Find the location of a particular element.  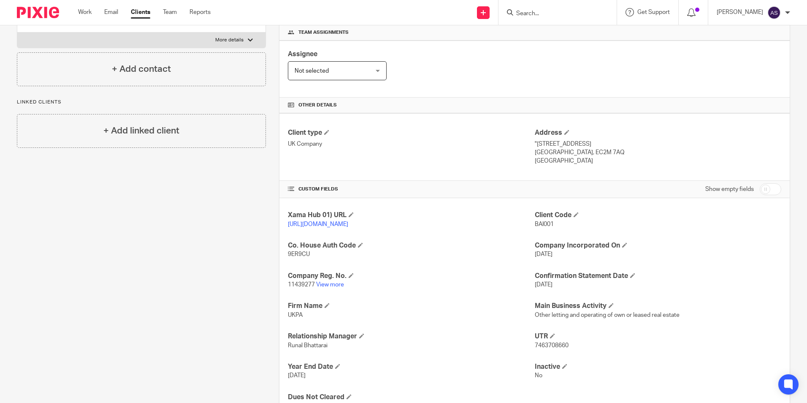

span: UKPA is located at coordinates (295, 315).